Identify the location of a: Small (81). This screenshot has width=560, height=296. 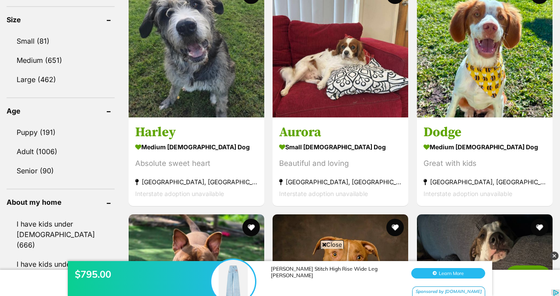
(60, 41).